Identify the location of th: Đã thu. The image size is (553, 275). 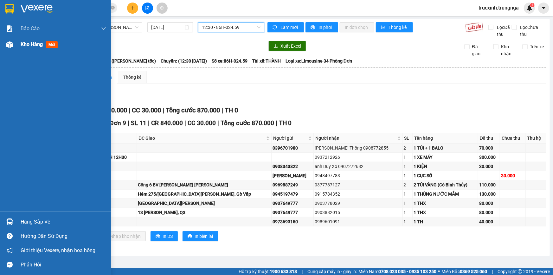
(489, 138).